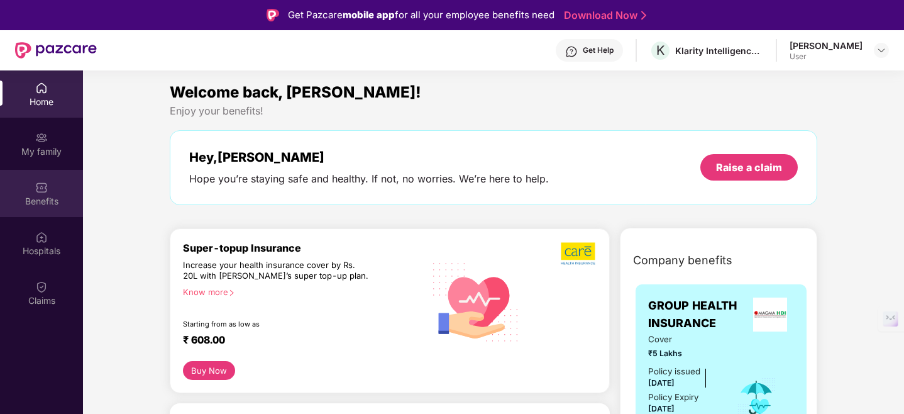 This screenshot has height=414, width=904. I want to click on div: User, so click(826, 57).